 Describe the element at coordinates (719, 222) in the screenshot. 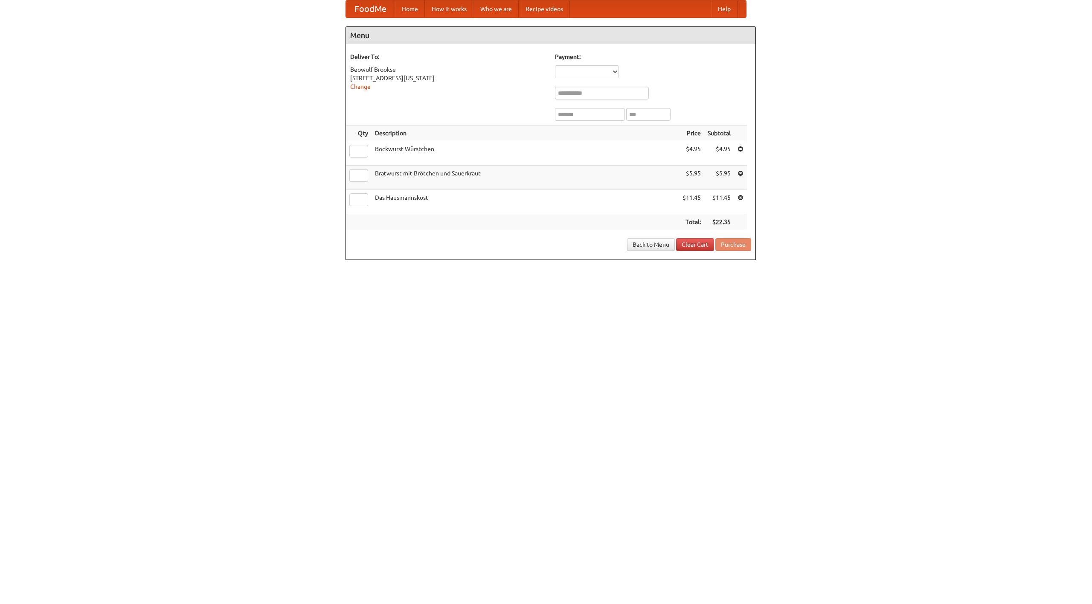

I see `th: $22.35` at that location.